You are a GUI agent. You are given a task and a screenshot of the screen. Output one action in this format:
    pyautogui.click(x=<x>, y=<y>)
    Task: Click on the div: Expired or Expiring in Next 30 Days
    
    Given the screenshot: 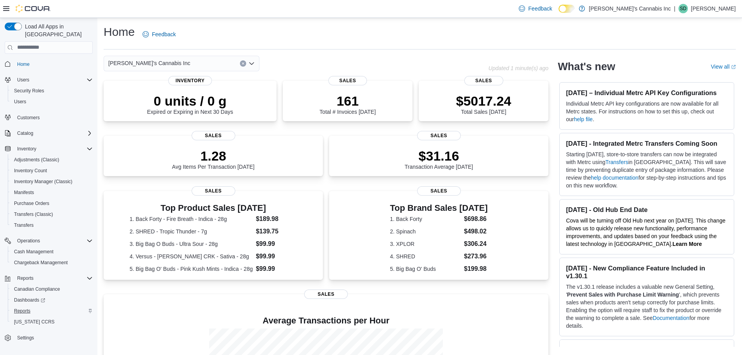 What is the action you would take?
    pyautogui.click(x=190, y=104)
    